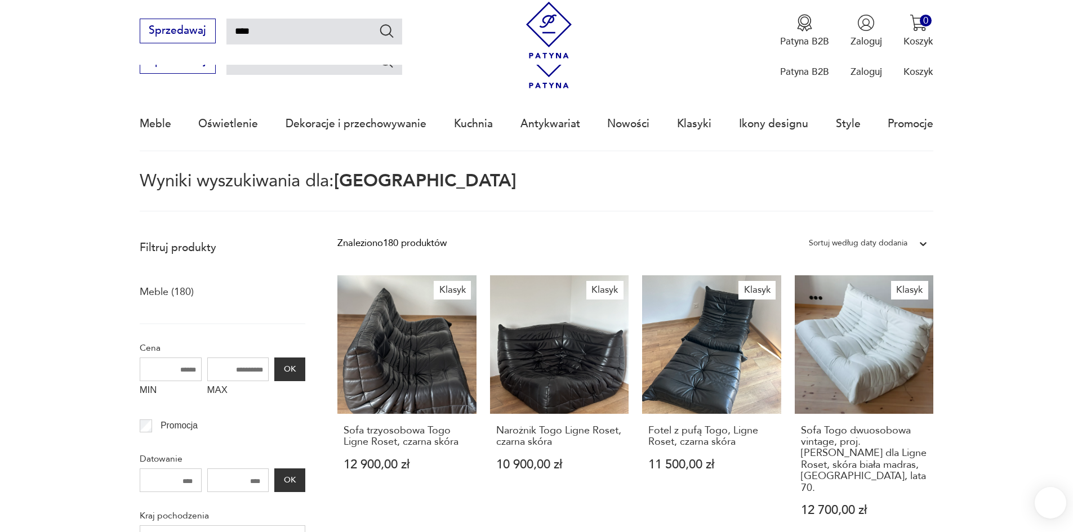 The width and height of the screenshot is (1073, 532). Describe the element at coordinates (918, 23) in the screenshot. I see `img: Ikona koszyka` at that location.